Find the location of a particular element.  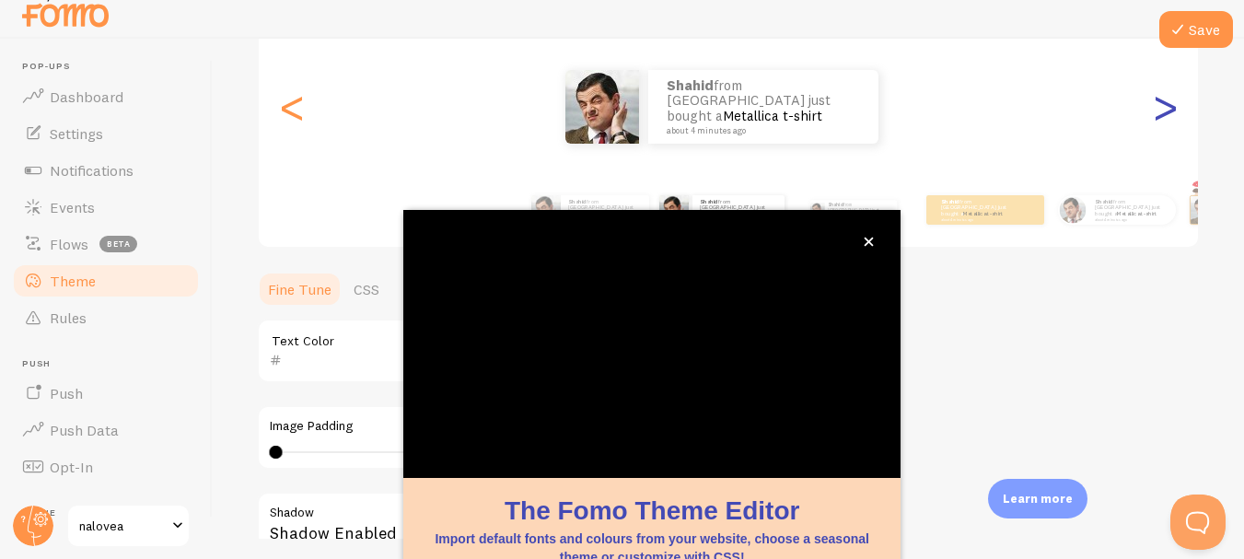

a: Dashboard is located at coordinates (106, 97).